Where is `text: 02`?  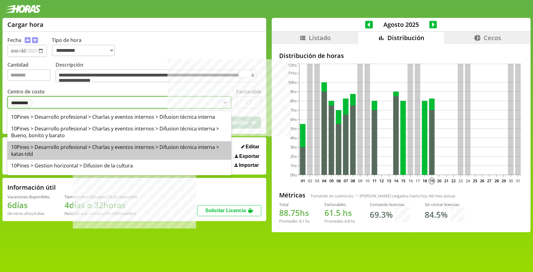
text: 02 is located at coordinates (310, 181).